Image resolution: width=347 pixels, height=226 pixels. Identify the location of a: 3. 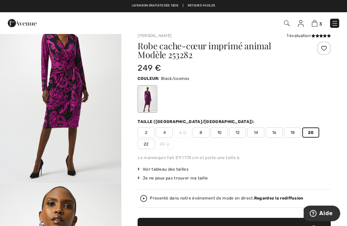
(317, 23).